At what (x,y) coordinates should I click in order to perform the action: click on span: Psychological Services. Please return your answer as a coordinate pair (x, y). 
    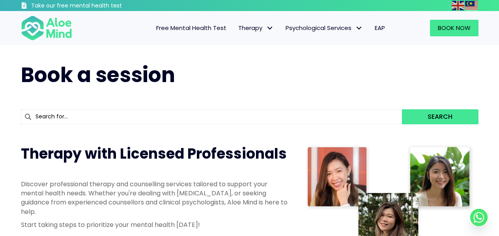
    Looking at the image, I should click on (325, 28).